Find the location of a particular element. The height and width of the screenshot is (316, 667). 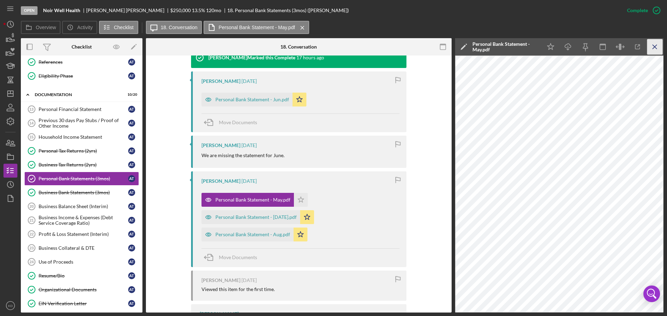

div: Personal Bank Statement - Jun.pdf is located at coordinates (252, 100).